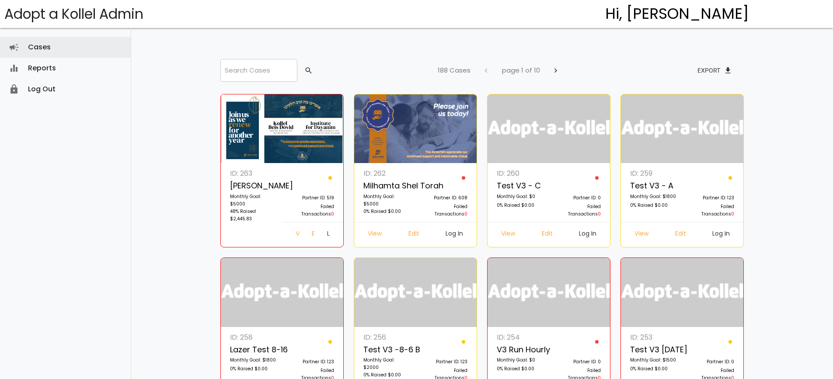  Describe the element at coordinates (310, 198) in the screenshot. I see `p: Partner ID: 519` at that location.